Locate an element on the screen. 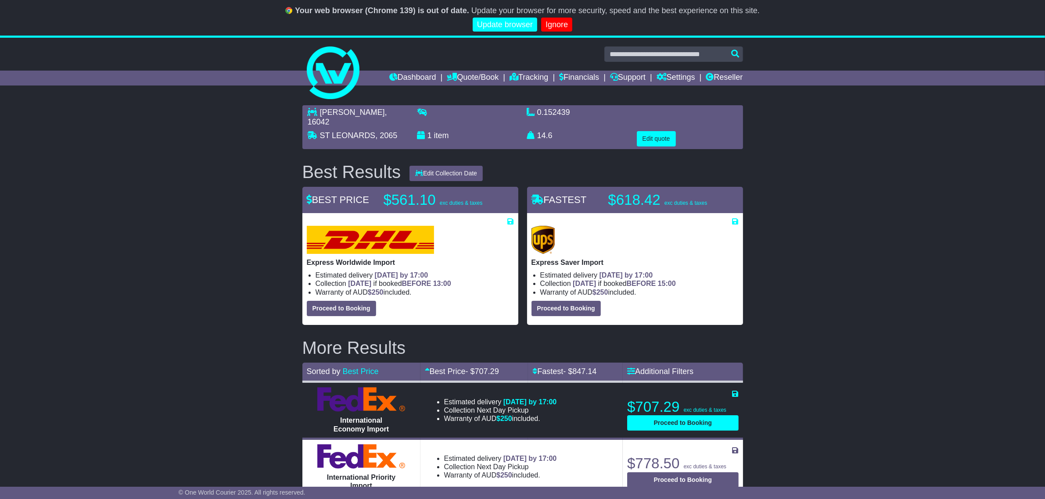 This screenshot has height=499, width=1045. a: Dashboard is located at coordinates (413, 78).